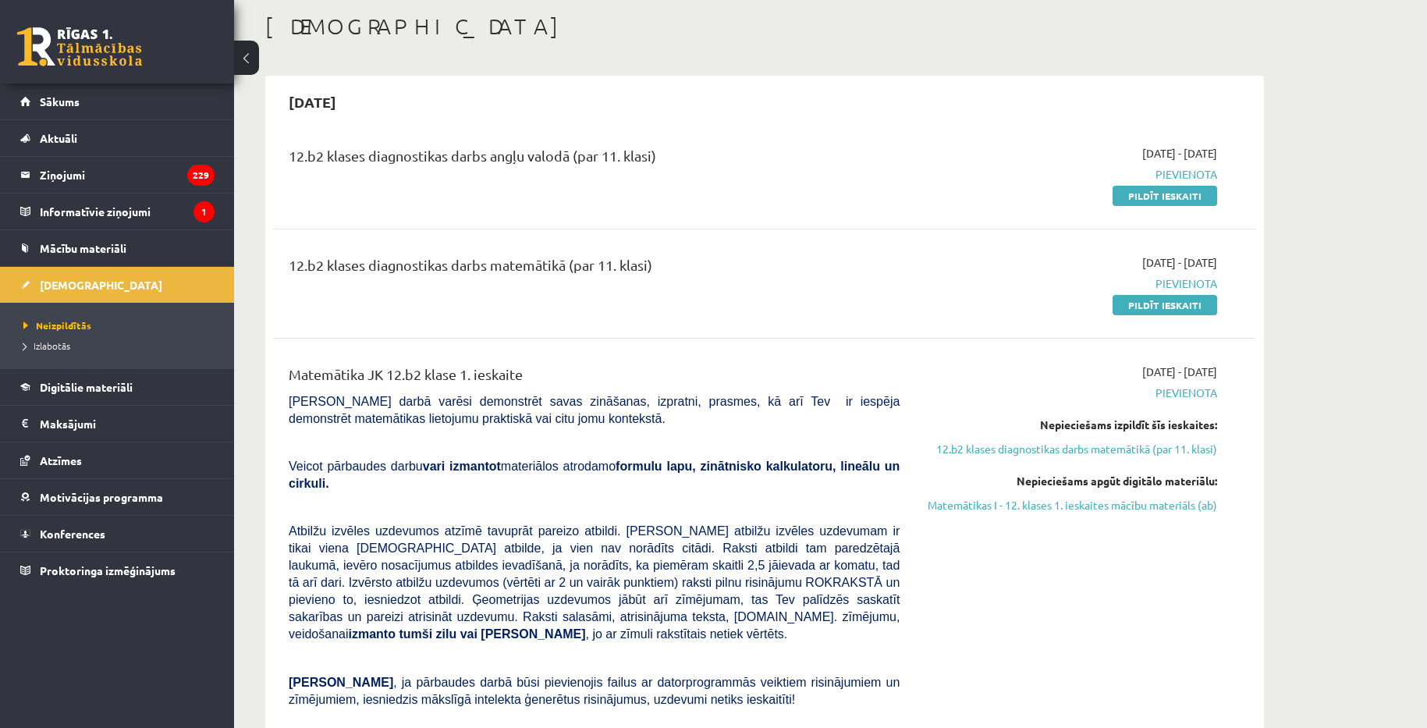 This screenshot has height=728, width=1427. Describe the element at coordinates (1069, 424) in the screenshot. I see `div: Nepieciešams izpildīt šīs ieskaites:` at that location.